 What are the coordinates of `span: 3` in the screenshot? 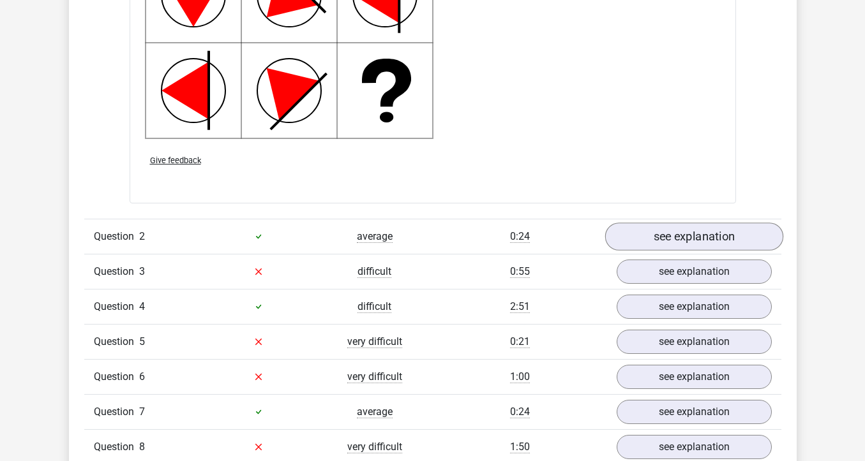 It's located at (142, 271).